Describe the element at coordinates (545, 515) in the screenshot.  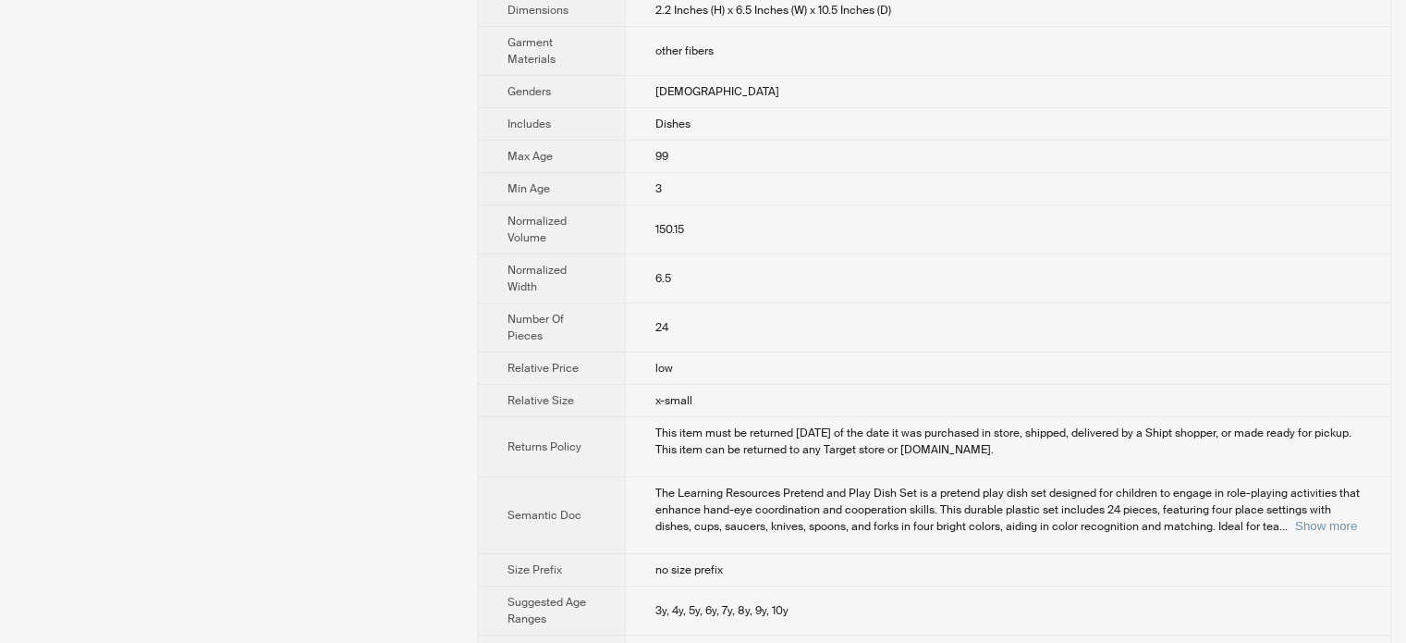
I see `span: Semantic Doc` at that location.